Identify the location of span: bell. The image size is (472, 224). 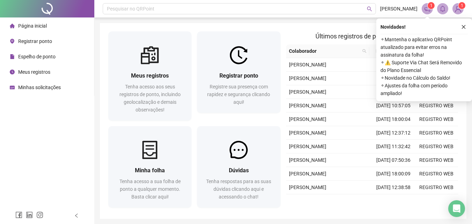
(443, 9).